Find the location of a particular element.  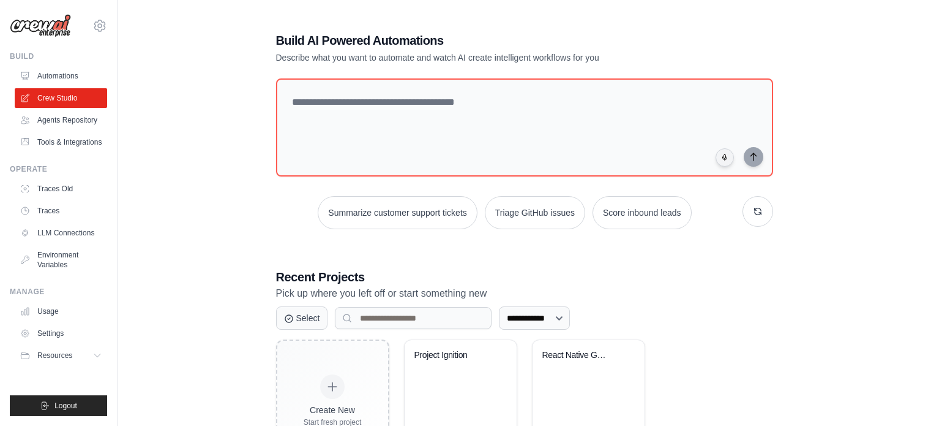

a: Traces Old is located at coordinates (61, 189).